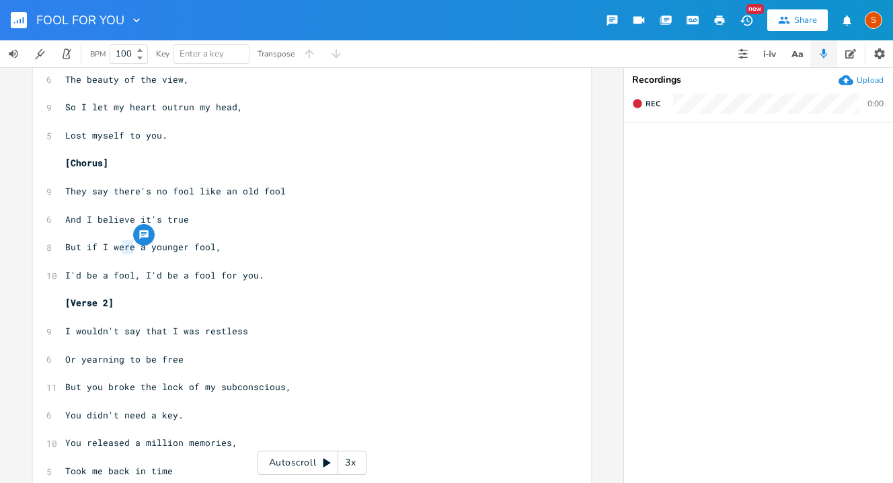 The width and height of the screenshot is (893, 483). Describe the element at coordinates (312, 462) in the screenshot. I see `div: Autoscroll` at that location.